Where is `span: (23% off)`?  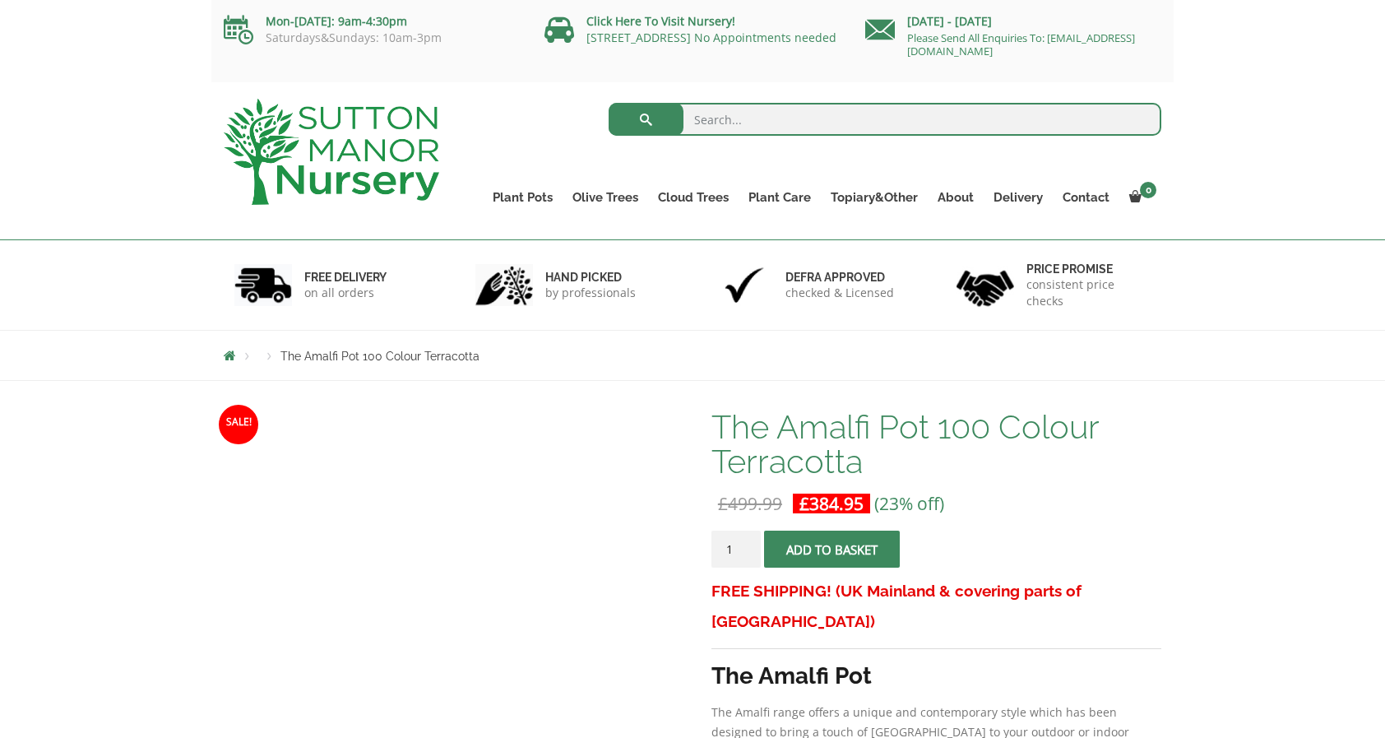
span: (23% off) is located at coordinates (909, 503).